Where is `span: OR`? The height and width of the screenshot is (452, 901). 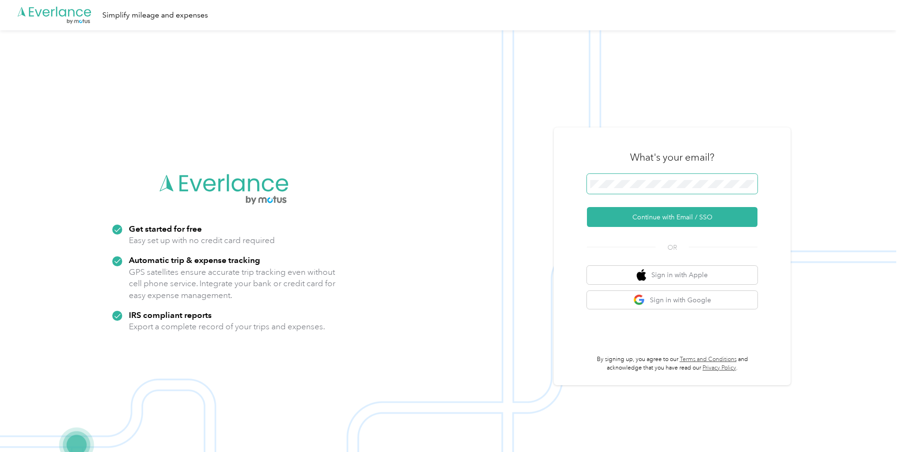 span: OR is located at coordinates (672, 247).